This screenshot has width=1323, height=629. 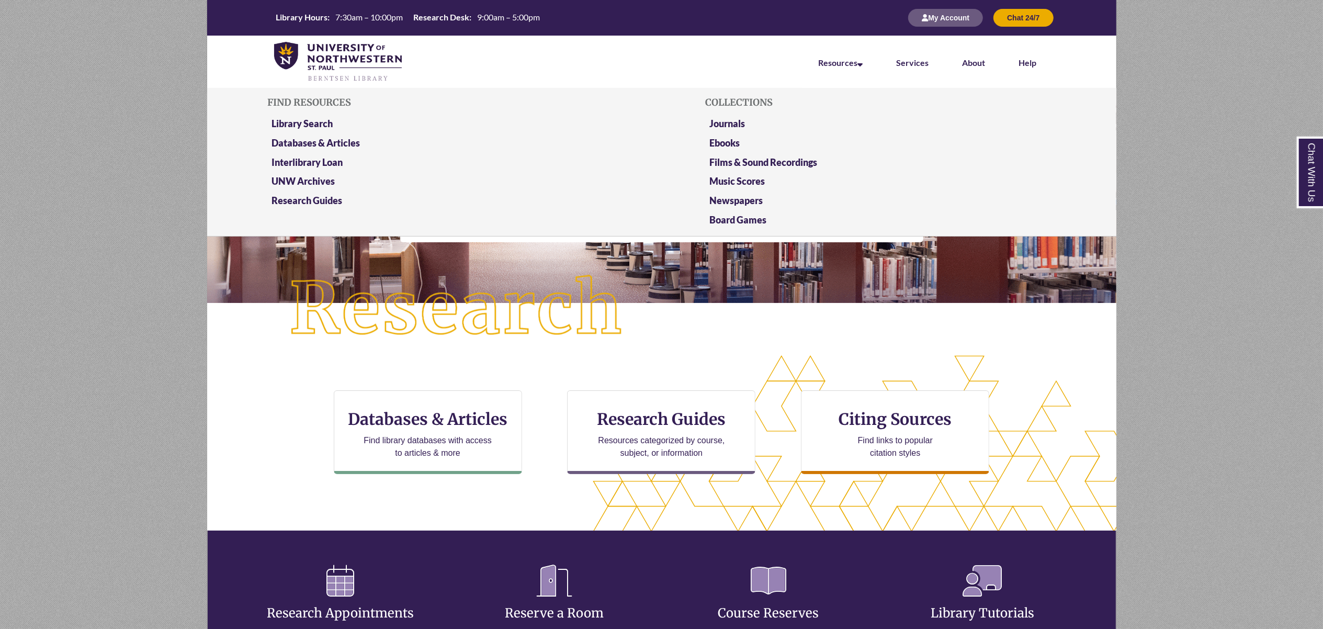 What do you see at coordinates (1023, 18) in the screenshot?
I see `button: Chat 24/7` at bounding box center [1023, 18].